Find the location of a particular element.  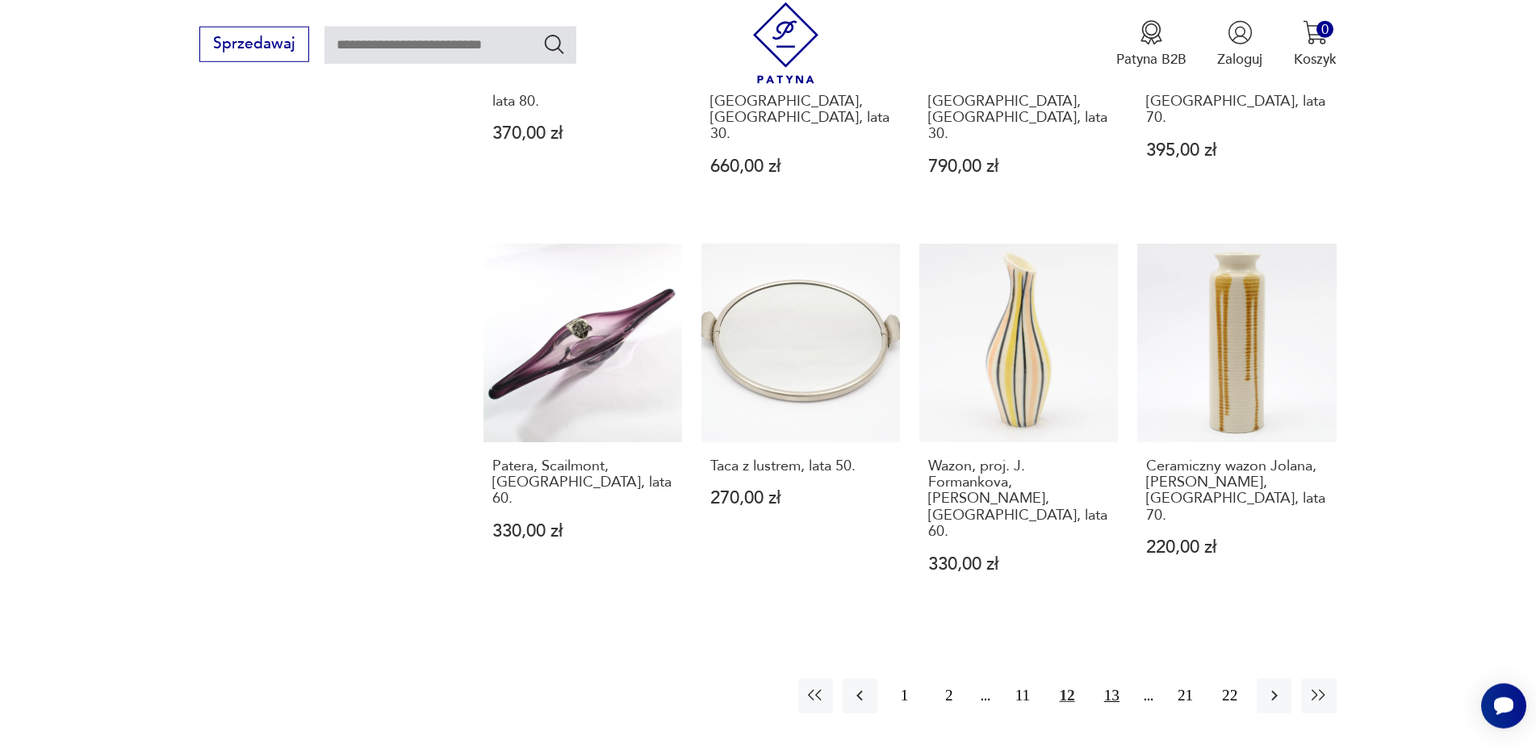

button: 1 is located at coordinates (904, 696).